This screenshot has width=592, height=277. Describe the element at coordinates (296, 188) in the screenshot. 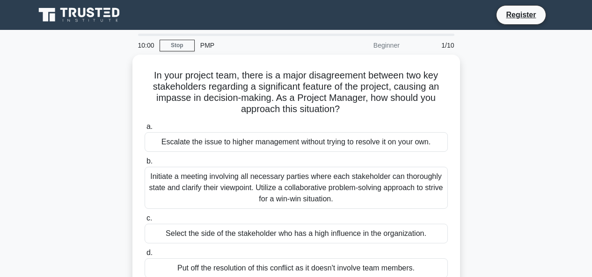

I see `div: Initiate a meeting involving all necessary parties where each stakeholder can thoroughly state an...` at that location.